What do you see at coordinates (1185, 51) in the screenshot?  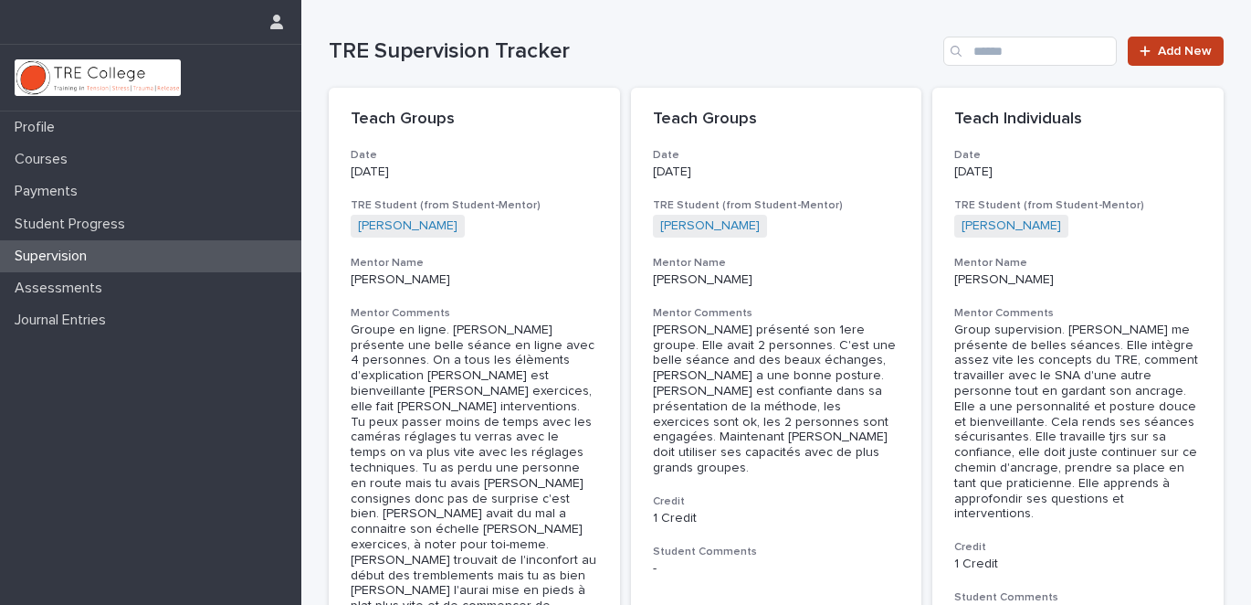 I see `span: Add New` at bounding box center [1185, 51].